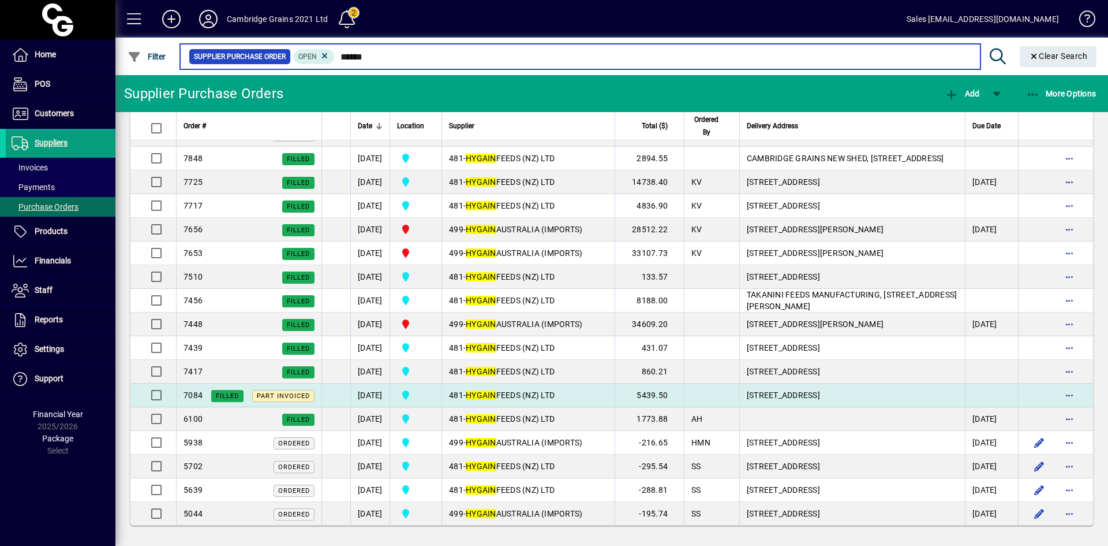 The image size is (1108, 546). What do you see at coordinates (649, 395) in the screenshot?
I see `td: 5439.50` at bounding box center [649, 395].